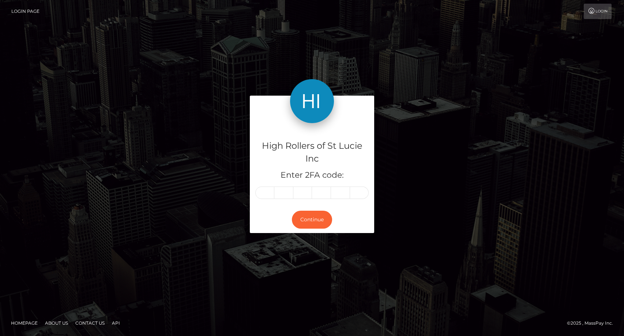  I want to click on a: Login Page, so click(25, 11).